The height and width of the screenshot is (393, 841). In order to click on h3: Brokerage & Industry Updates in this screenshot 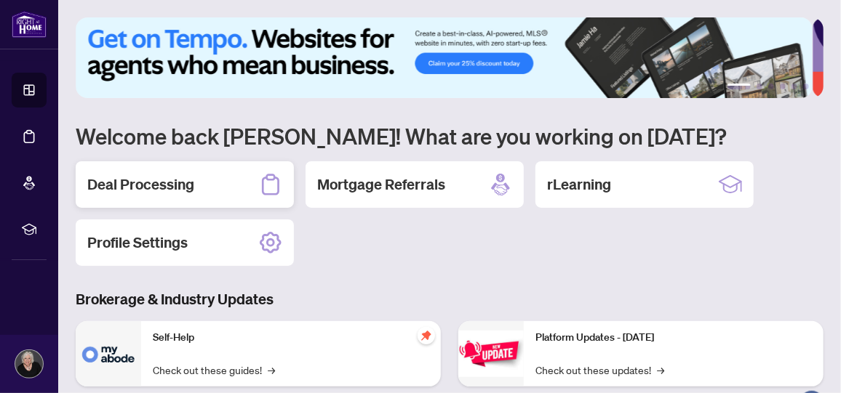, I will do `click(449, 300)`.